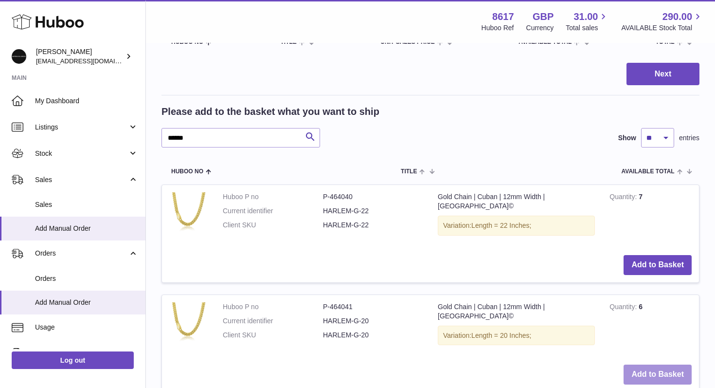  I want to click on h2: Please add to the basket what you want to ship, so click(271, 111).